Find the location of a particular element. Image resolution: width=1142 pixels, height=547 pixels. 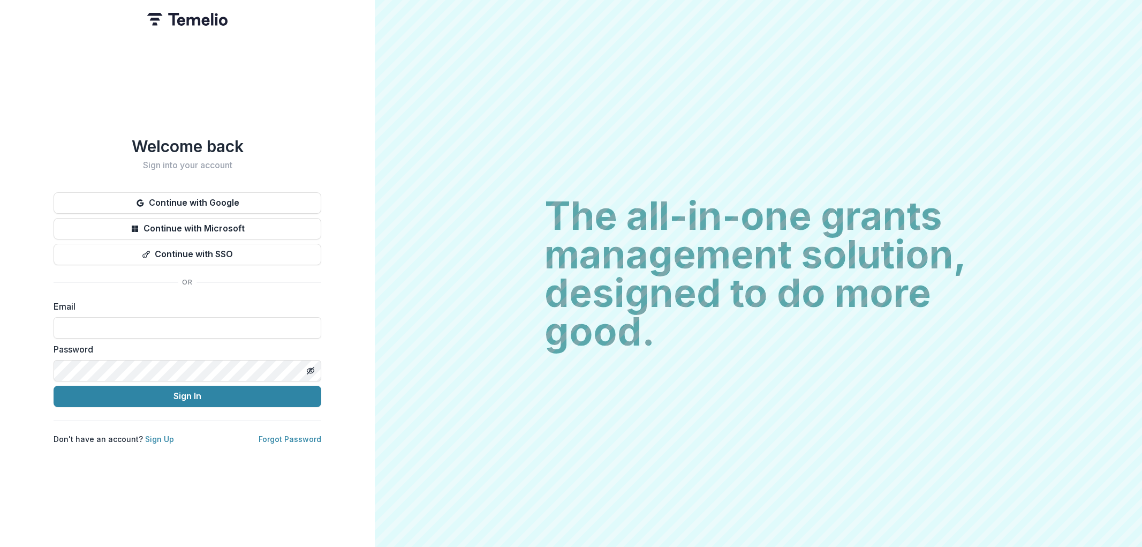

button: Toggle password visibility is located at coordinates (311, 370).